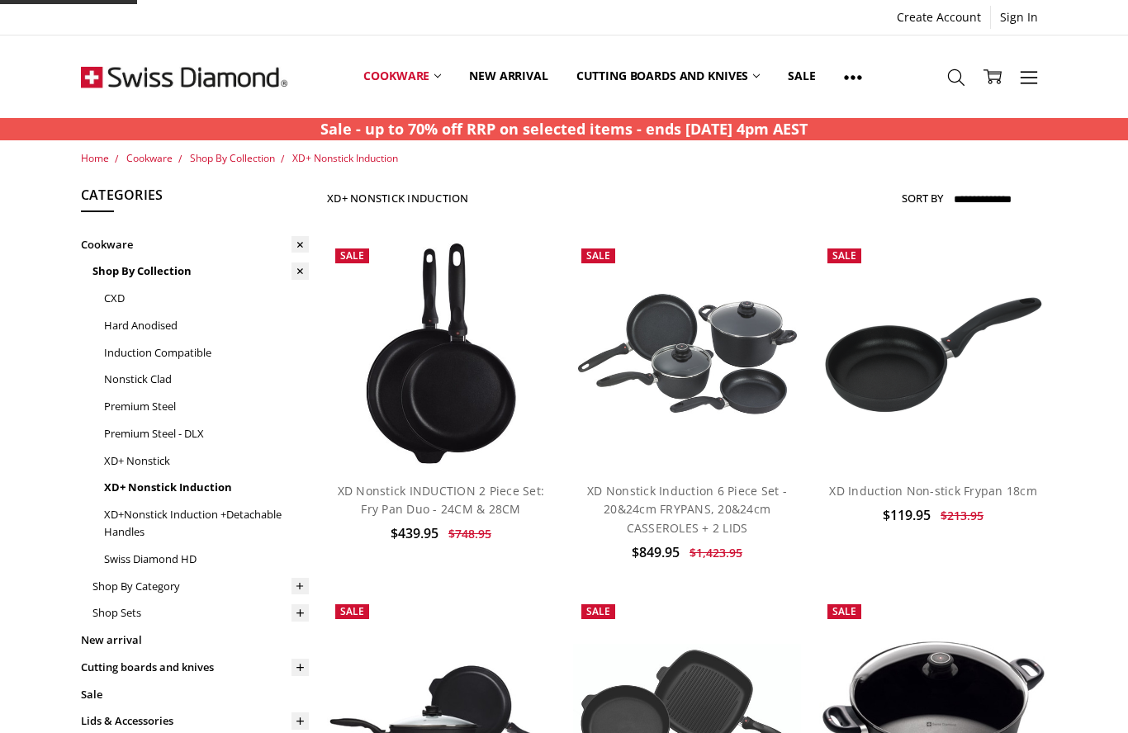 Image resolution: width=1128 pixels, height=733 pixels. I want to click on a: Swiss Diamond HD, so click(206, 559).